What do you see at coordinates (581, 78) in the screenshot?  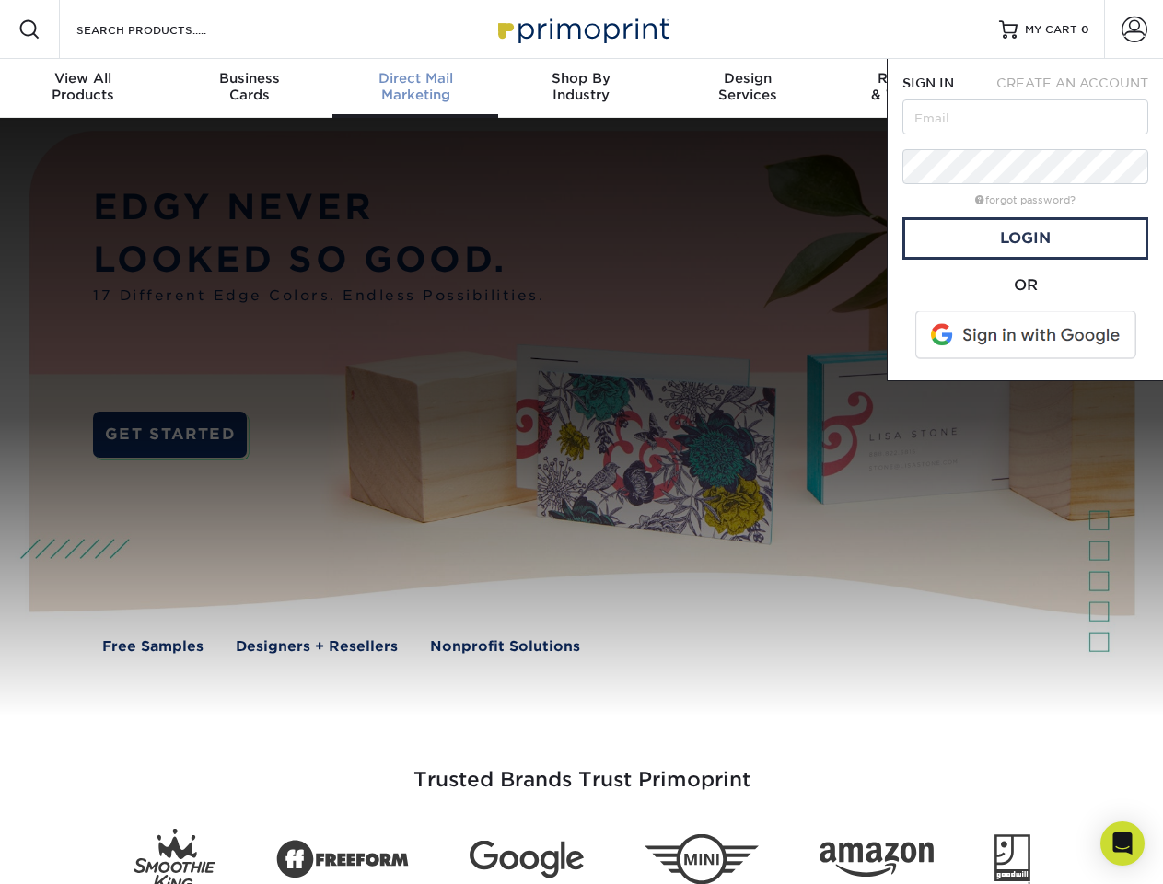 I see `span: Shop By` at bounding box center [581, 78].